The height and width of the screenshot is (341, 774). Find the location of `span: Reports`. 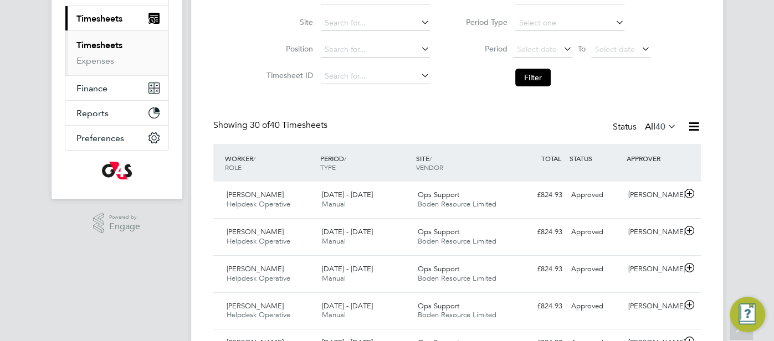

span: Reports is located at coordinates (92, 113).